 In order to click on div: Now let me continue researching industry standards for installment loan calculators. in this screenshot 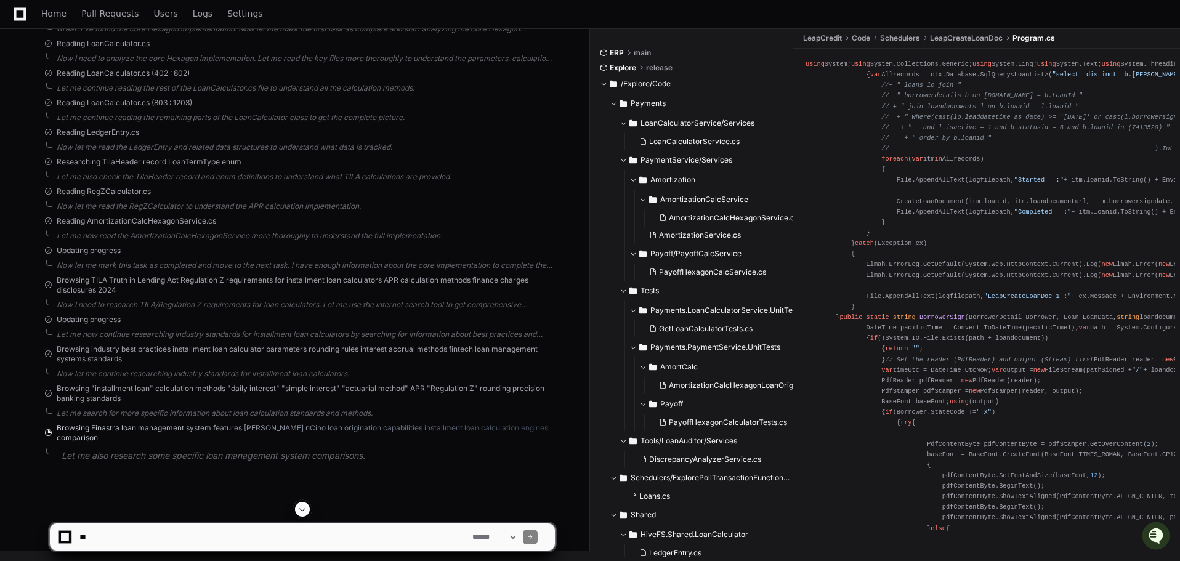, I will do `click(305, 374)`.